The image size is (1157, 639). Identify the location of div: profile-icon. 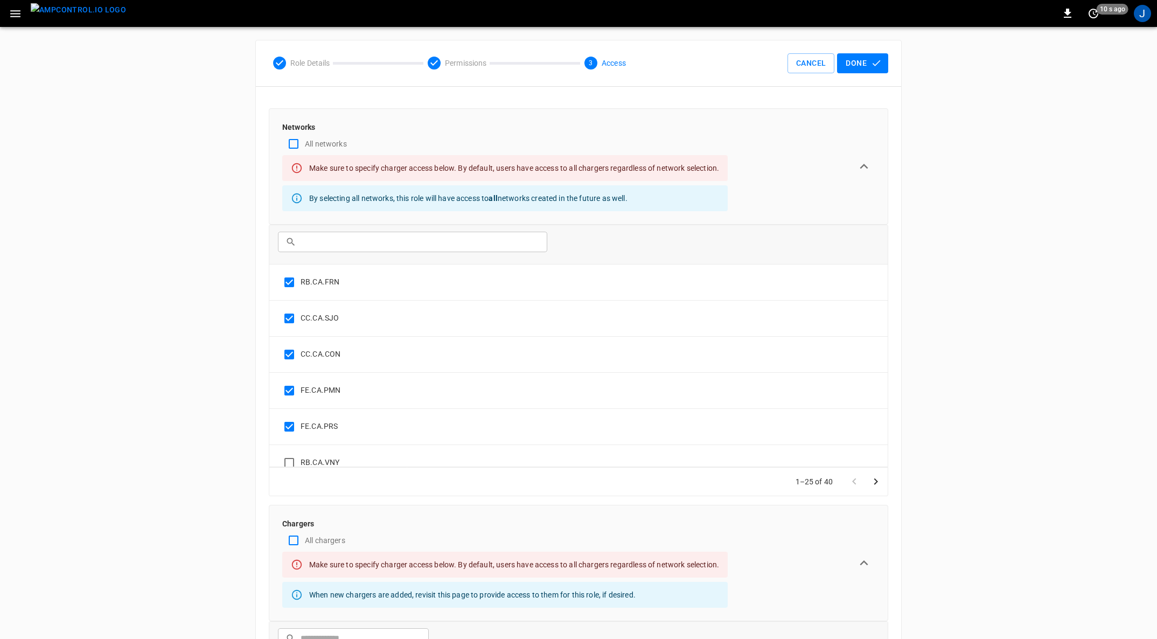
(1142, 13).